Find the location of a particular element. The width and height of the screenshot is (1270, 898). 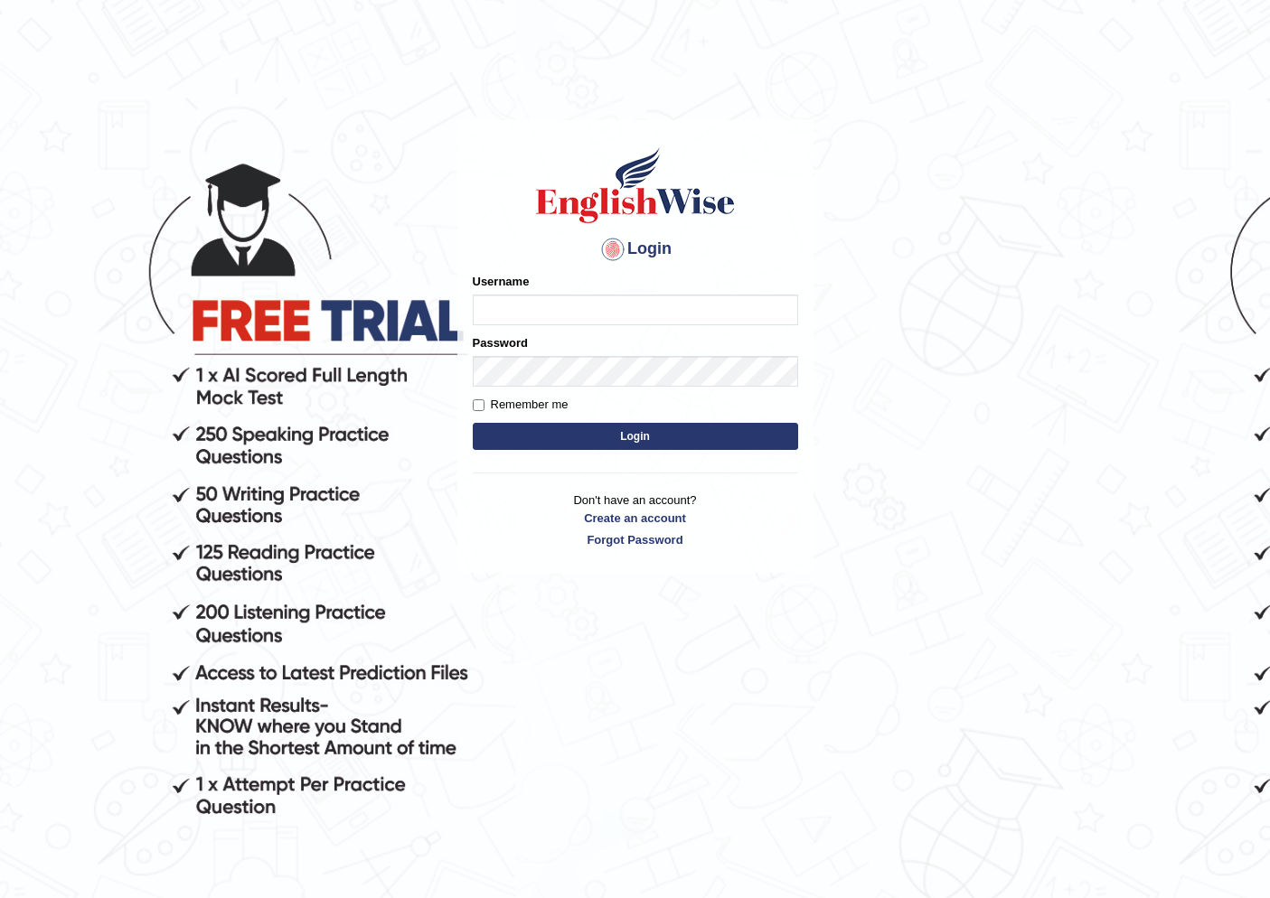

img: Logo of English Wise sign in for intelligent practice with AI is located at coordinates (635, 185).